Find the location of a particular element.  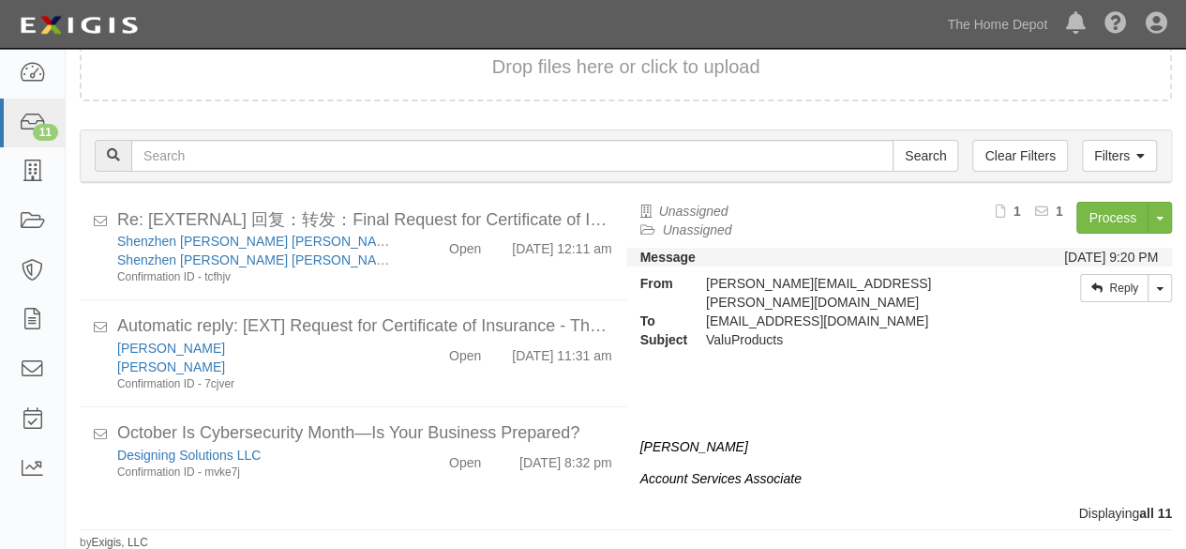

div: Confirmation ID - 7cjver is located at coordinates (255, 384).